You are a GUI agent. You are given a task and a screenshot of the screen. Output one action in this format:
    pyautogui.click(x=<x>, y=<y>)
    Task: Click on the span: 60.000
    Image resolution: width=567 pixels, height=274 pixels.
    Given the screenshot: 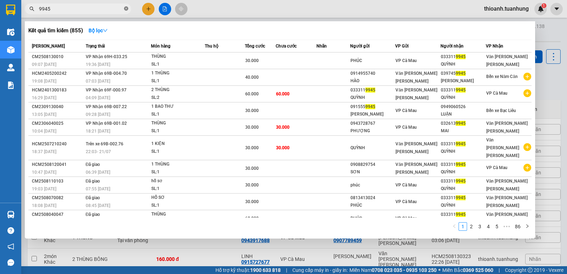 What is the action you would take?
    pyautogui.click(x=252, y=218)
    